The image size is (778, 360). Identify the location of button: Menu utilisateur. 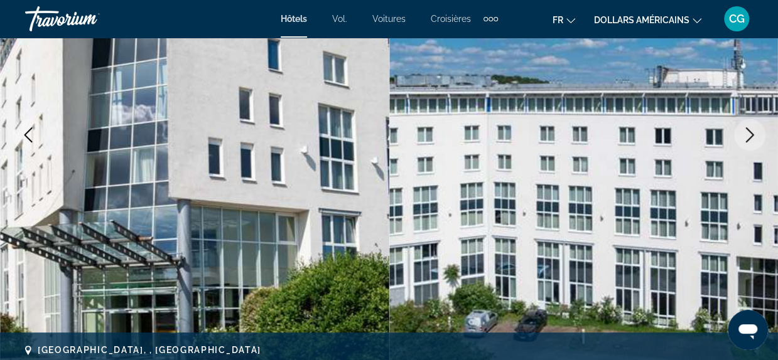
(736, 19).